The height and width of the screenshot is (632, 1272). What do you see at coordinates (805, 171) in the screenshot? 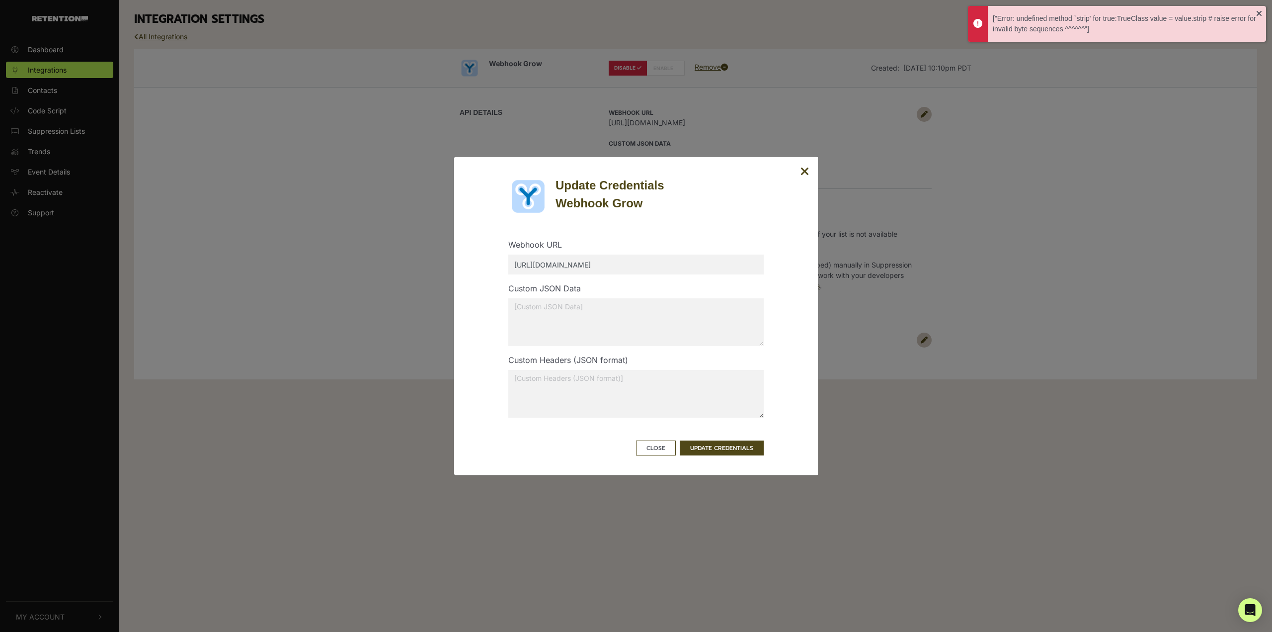
I see `button: Close` at bounding box center [805, 171].